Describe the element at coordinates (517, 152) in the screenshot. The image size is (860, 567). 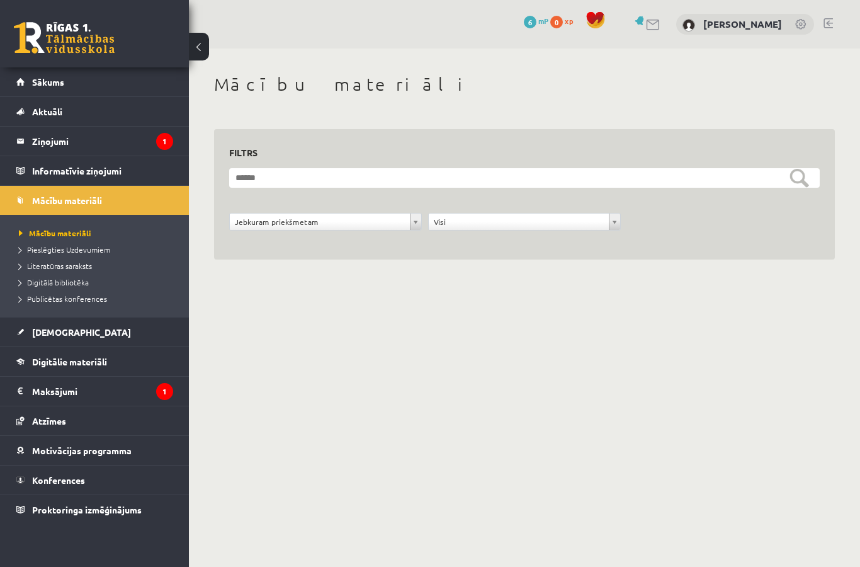
I see `h3: Filtrs` at that location.